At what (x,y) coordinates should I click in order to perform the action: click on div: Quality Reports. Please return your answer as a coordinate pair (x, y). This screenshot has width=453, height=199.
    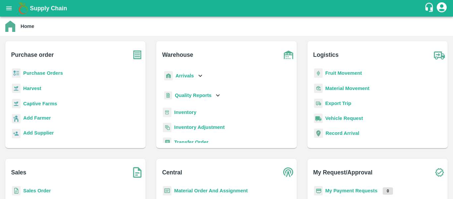
    Looking at the image, I should click on (192, 95).